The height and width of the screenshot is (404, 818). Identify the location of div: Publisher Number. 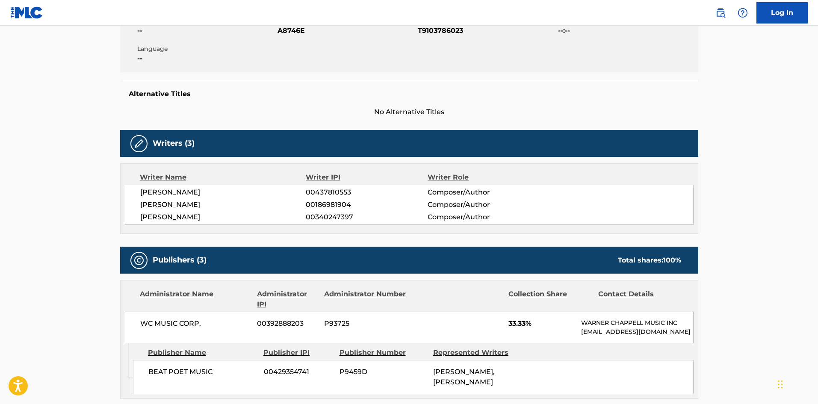
(383, 353).